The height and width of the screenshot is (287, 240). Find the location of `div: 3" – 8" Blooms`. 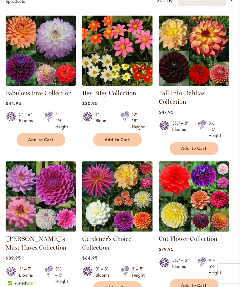

div: 3" – 8" Blooms is located at coordinates (104, 272).